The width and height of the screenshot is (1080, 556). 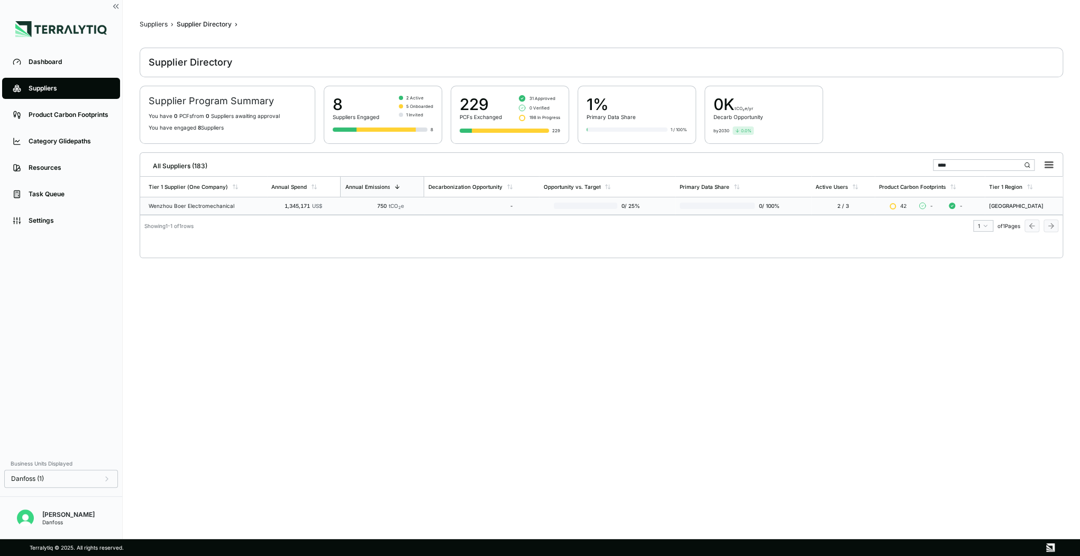 I want to click on div: 1 / 100%, so click(x=679, y=130).